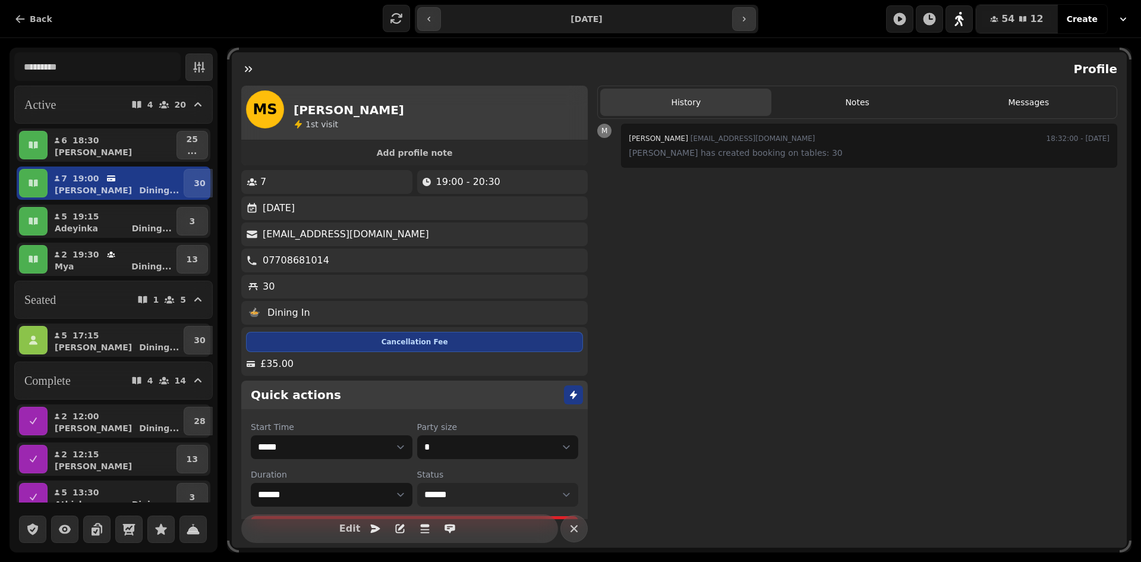  Describe the element at coordinates (604, 131) in the screenshot. I see `span: M` at that location.